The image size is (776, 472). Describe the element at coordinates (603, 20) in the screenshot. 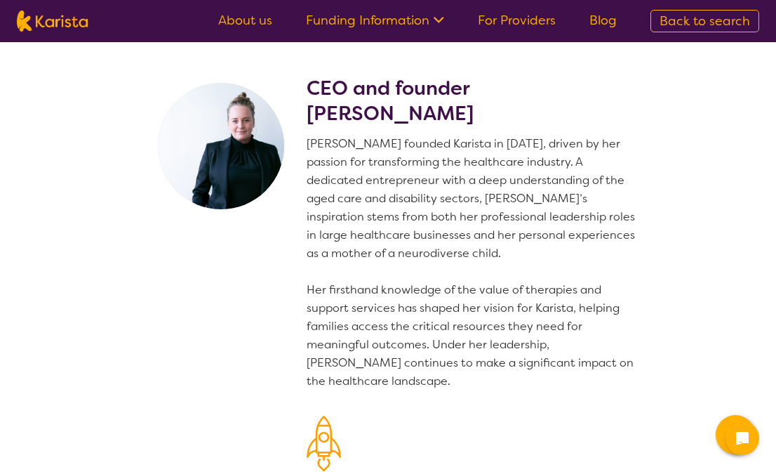

I see `a: Blog` at that location.